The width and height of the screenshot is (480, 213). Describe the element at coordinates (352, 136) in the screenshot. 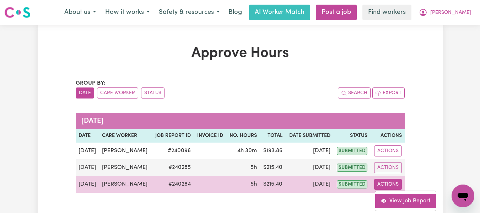

I see `th: Status` at that location.